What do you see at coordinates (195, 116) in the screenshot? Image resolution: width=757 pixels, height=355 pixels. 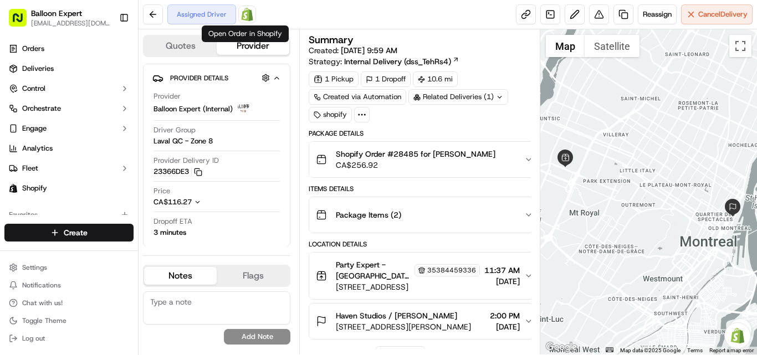 I see `button: Start new chat` at bounding box center [195, 116].